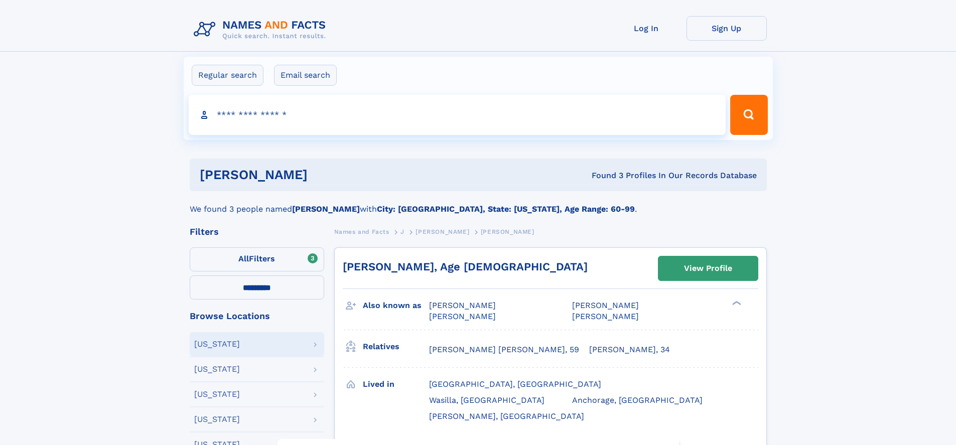  Describe the element at coordinates (257, 259) in the screenshot. I see `label: Filters` at that location.